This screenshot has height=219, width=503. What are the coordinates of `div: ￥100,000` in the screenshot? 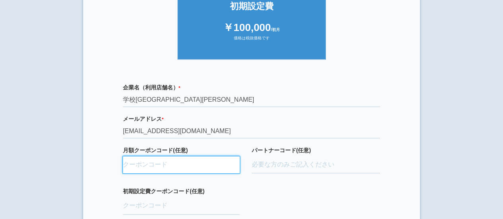 It's located at (251, 27).